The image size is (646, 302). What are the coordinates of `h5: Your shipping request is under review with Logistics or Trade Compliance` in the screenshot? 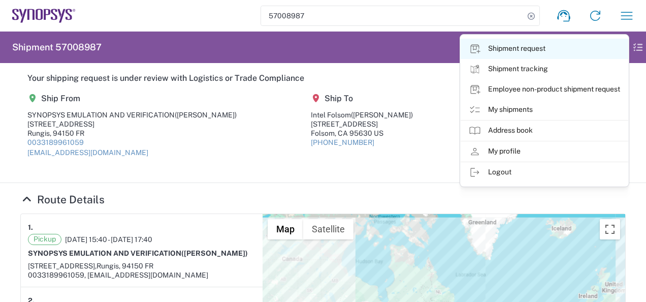 It's located at (323, 78).